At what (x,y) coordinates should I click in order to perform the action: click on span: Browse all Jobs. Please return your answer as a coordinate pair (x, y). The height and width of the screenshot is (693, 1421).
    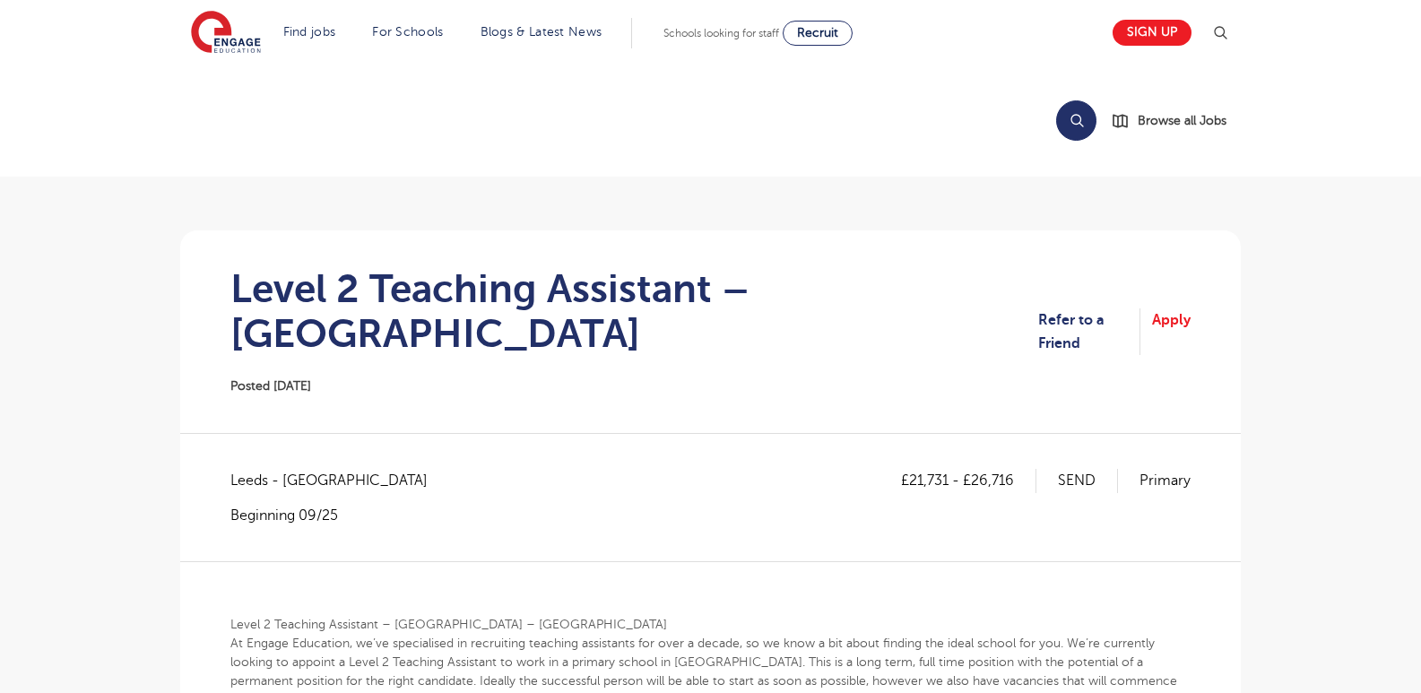
    Looking at the image, I should click on (1181, 120).